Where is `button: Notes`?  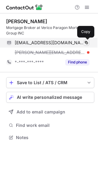
button: Notes is located at coordinates (50, 138).